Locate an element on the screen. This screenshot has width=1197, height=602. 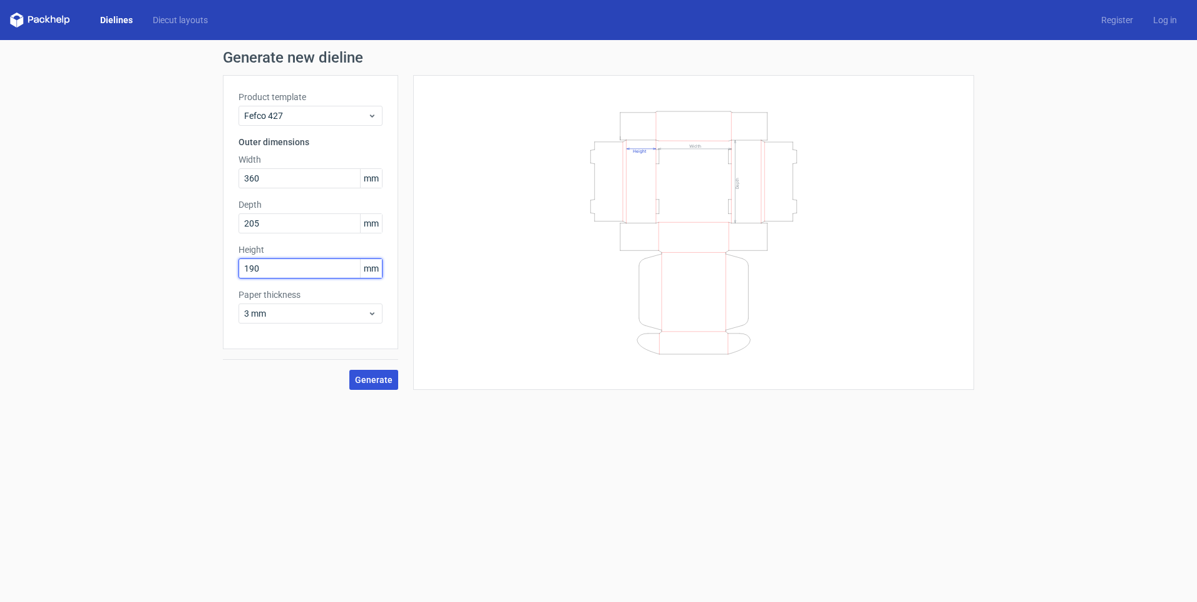
text: Depth is located at coordinates (738, 183).